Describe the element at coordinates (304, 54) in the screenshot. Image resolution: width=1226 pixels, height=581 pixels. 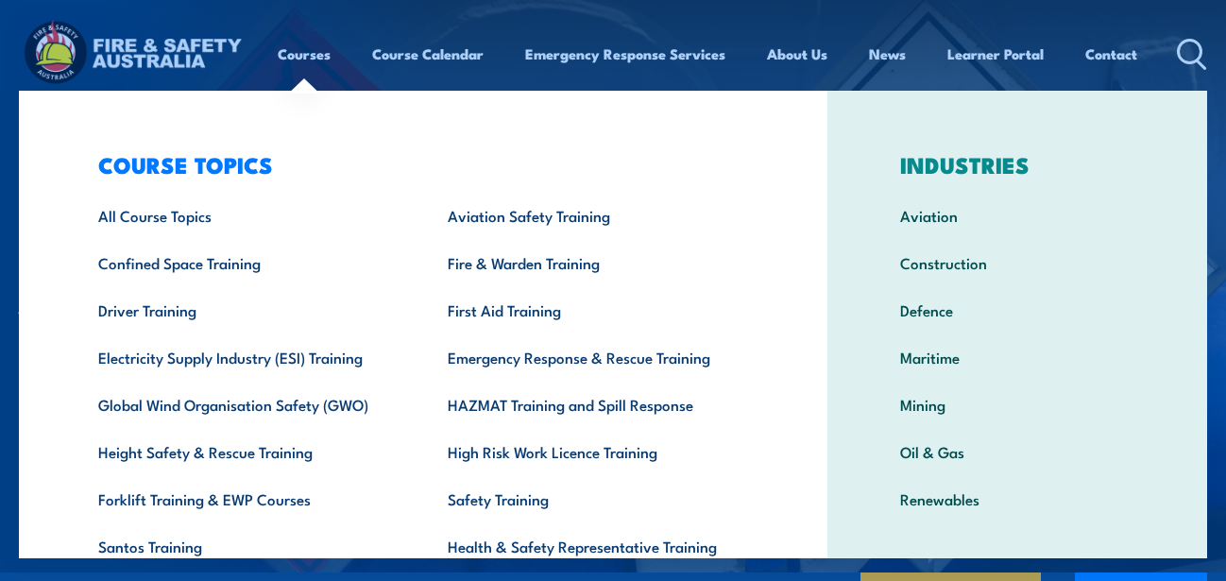
I see `a: Courses` at that location.